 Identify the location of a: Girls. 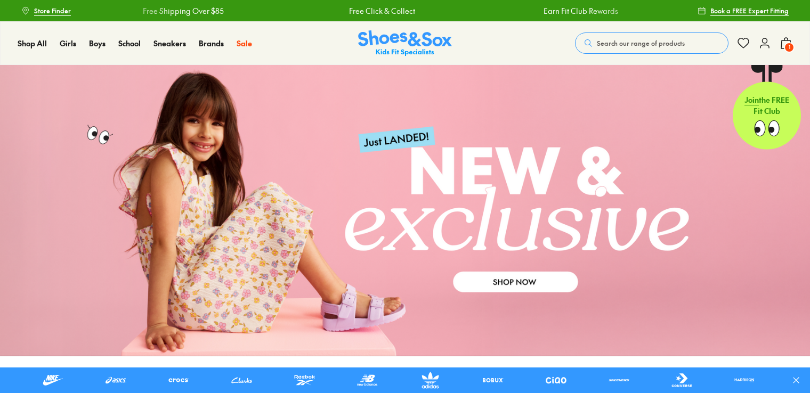
(68, 43).